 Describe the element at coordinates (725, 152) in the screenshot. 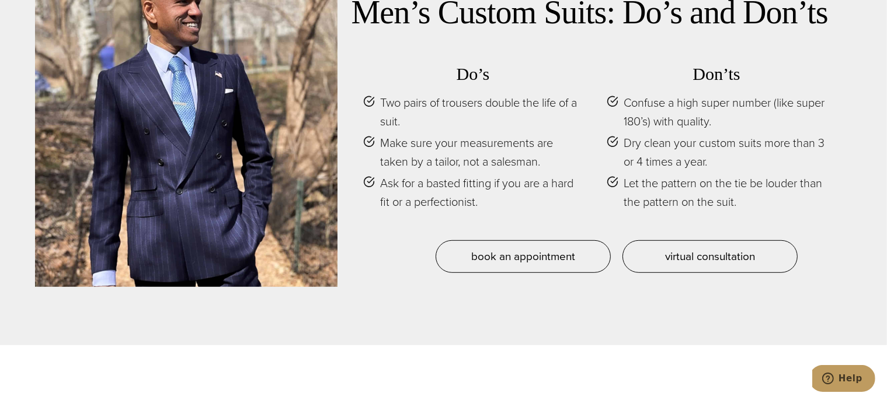

I see `span: Dry clean your custom suits more than 3 or 4 times a year.` at that location.